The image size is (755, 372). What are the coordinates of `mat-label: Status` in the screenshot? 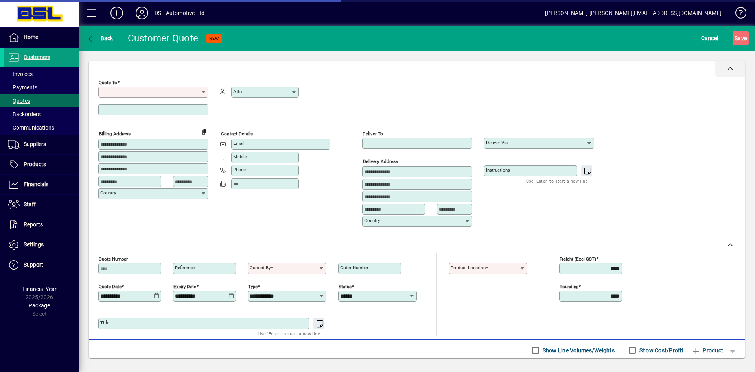 It's located at (345, 286).